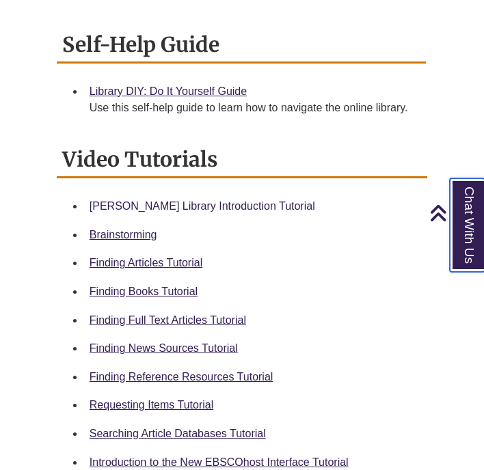  What do you see at coordinates (181, 376) in the screenshot?
I see `a: Finding Reference Resources Tutorial` at bounding box center [181, 376].